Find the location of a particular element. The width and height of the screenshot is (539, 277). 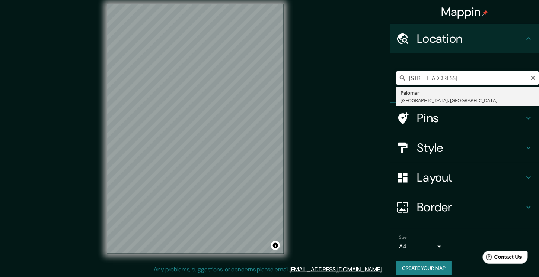

h4: Style is located at coordinates (470, 148).